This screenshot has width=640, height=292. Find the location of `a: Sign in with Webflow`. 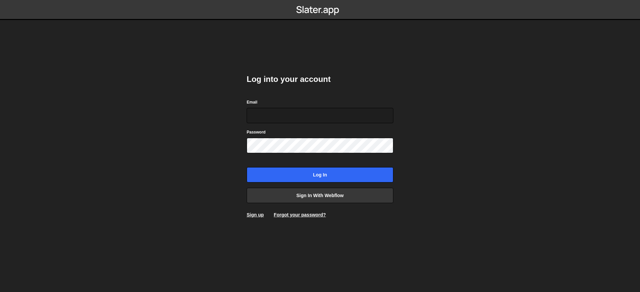

a: Sign in with Webflow is located at coordinates (320, 196).